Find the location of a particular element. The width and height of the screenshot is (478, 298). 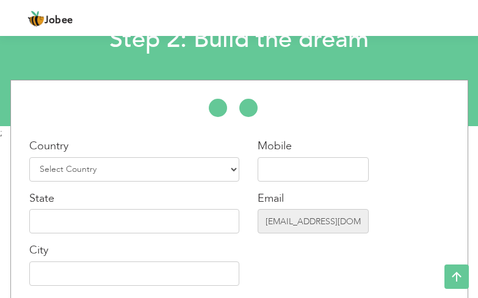

label: Country is located at coordinates (49, 146).